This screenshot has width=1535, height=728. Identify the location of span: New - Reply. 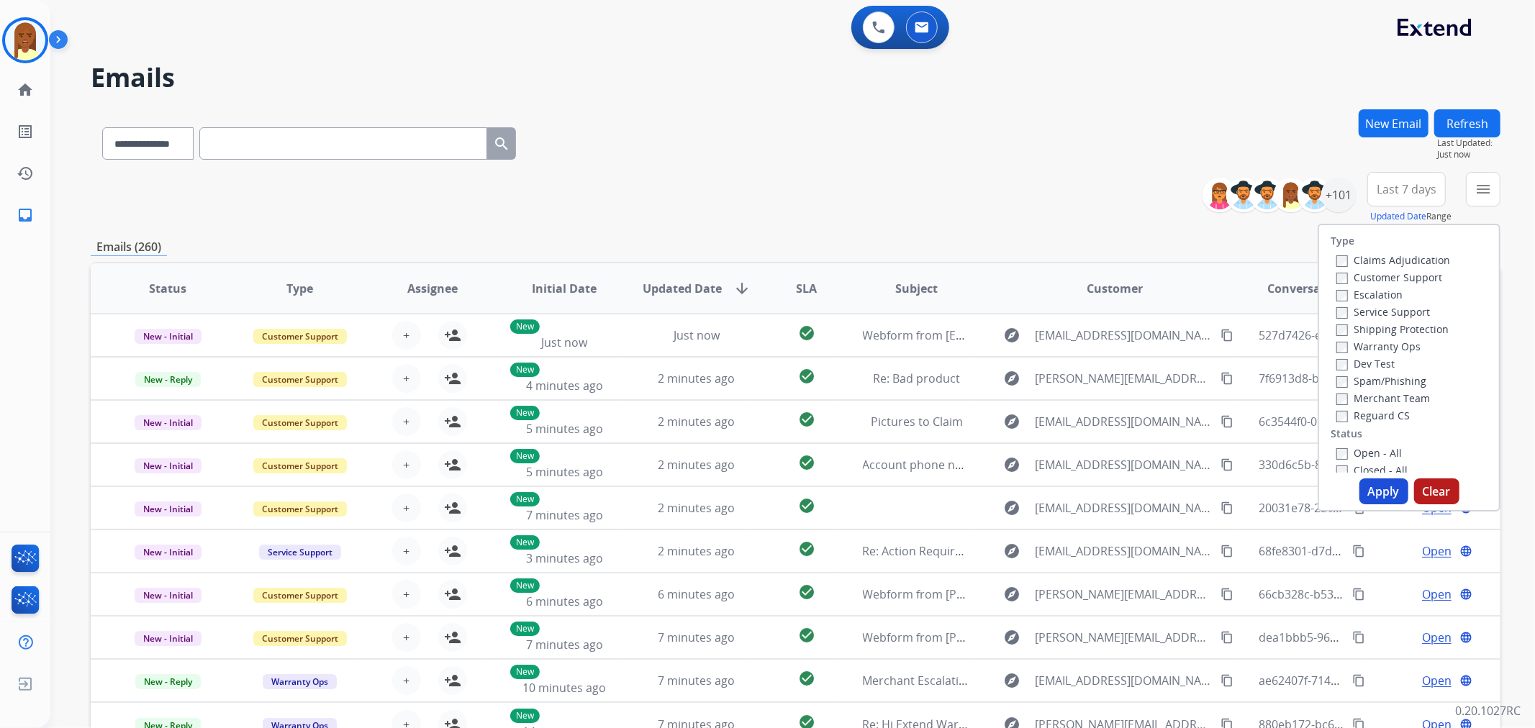
(168, 681).